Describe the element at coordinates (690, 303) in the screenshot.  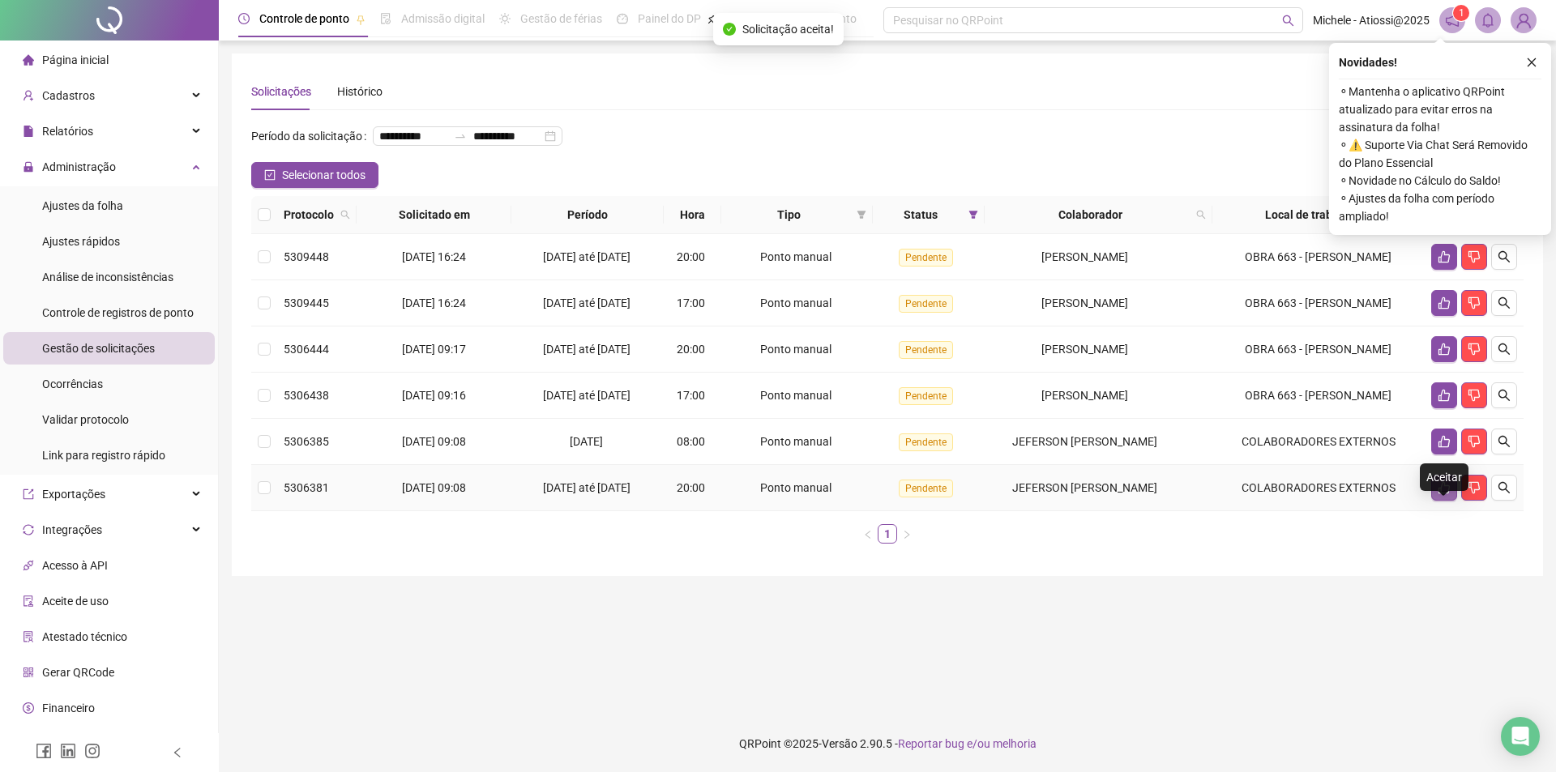
I see `span: 17:00` at that location.